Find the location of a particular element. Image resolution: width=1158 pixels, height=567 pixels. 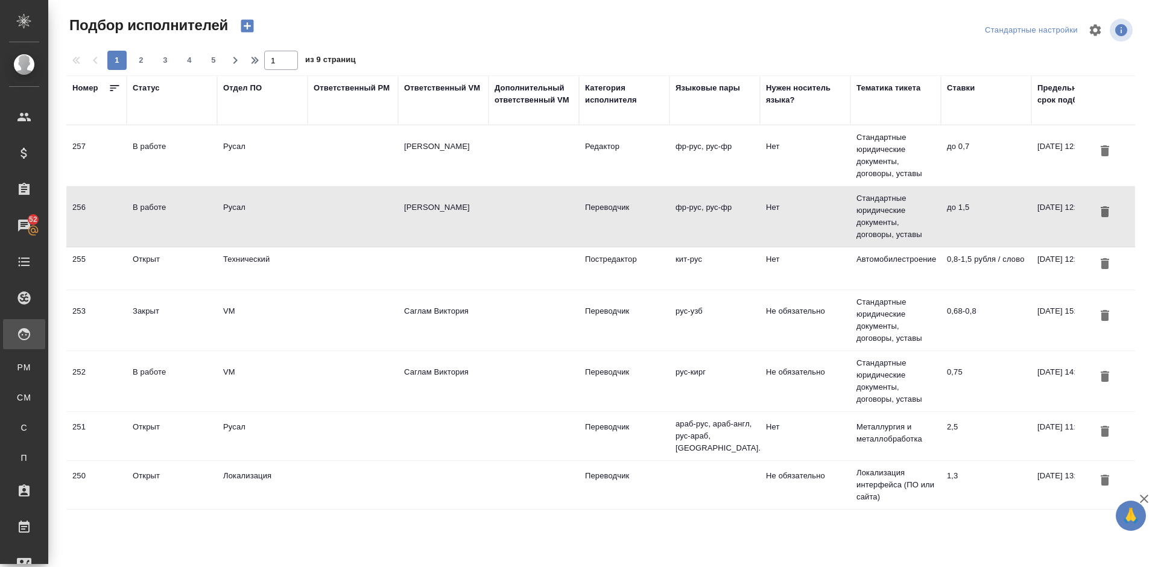

span: С is located at coordinates (24, 427).